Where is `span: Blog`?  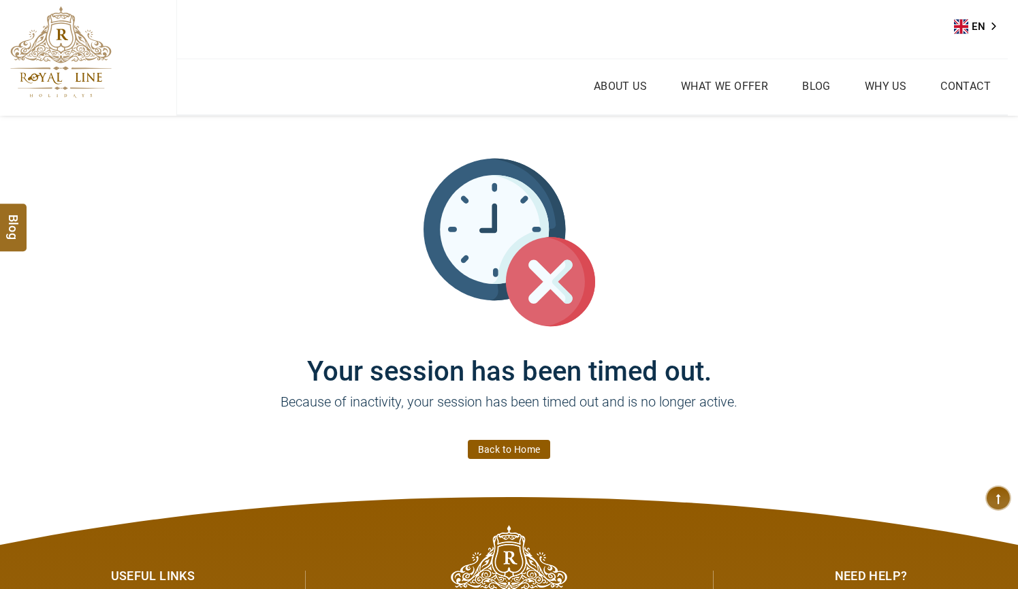 span: Blog is located at coordinates (14, 220).